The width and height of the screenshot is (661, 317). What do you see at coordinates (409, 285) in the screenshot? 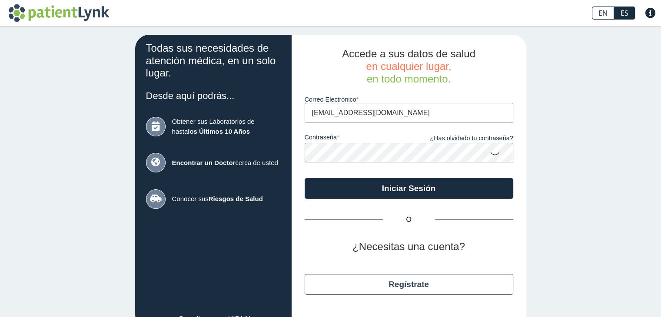
I see `button: Regístrate` at bounding box center [409, 285].